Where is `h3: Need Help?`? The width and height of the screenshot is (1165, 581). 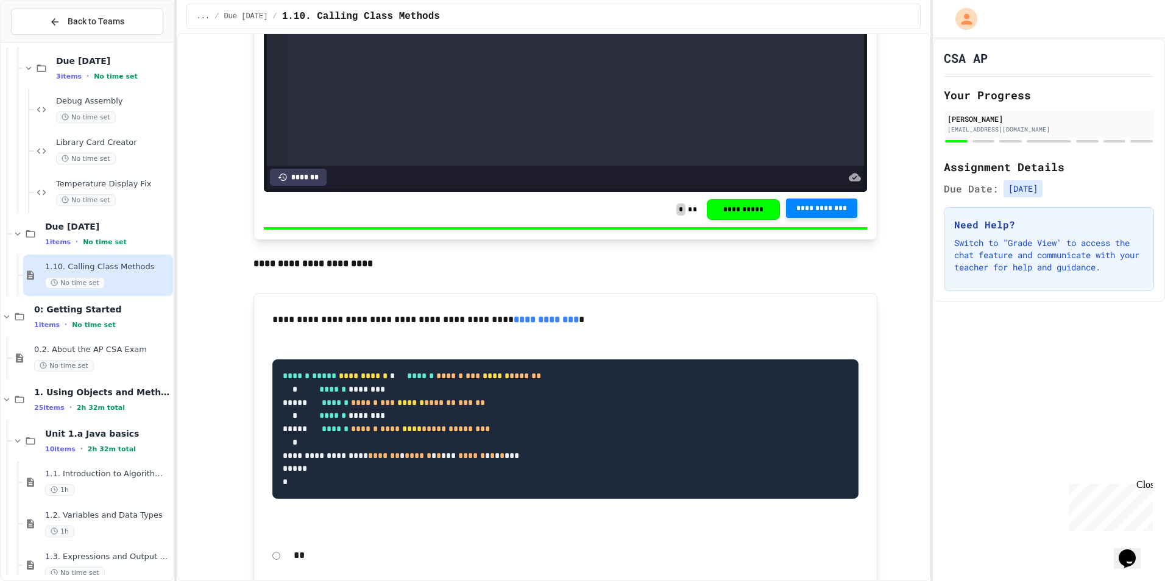
h3: Need Help? is located at coordinates (1049, 225).